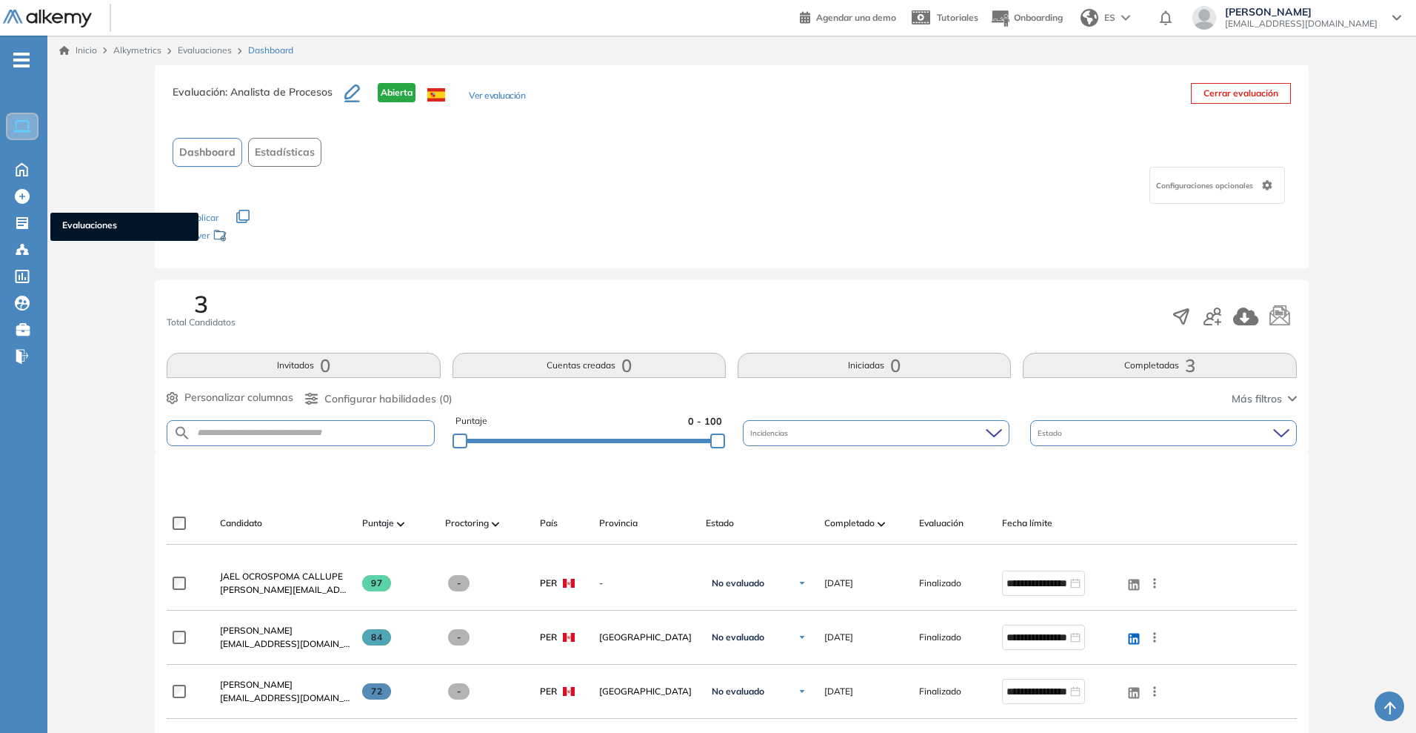 Image resolution: width=1416 pixels, height=733 pixels. Describe the element at coordinates (259, 236) in the screenshot. I see `div: Mover` at that location.